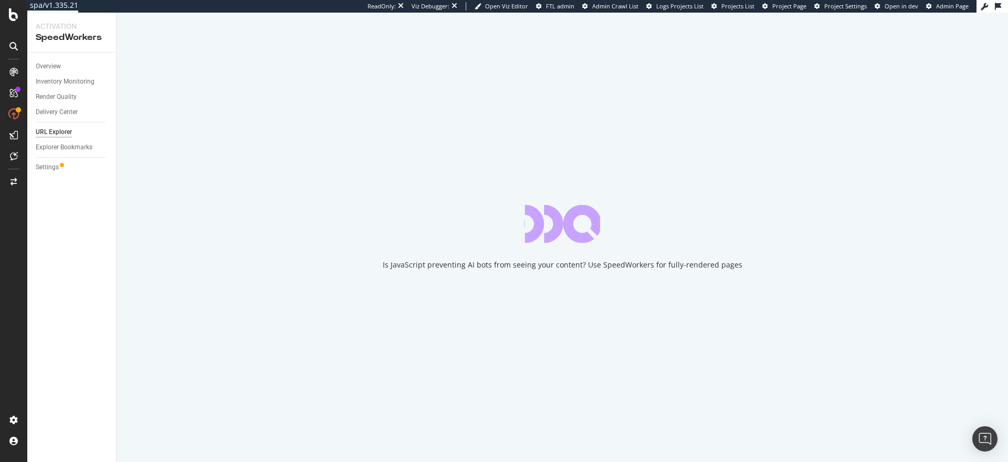 The height and width of the screenshot is (462, 1008). Describe the element at coordinates (71, 37) in the screenshot. I see `div: SpeedWorkers` at that location.